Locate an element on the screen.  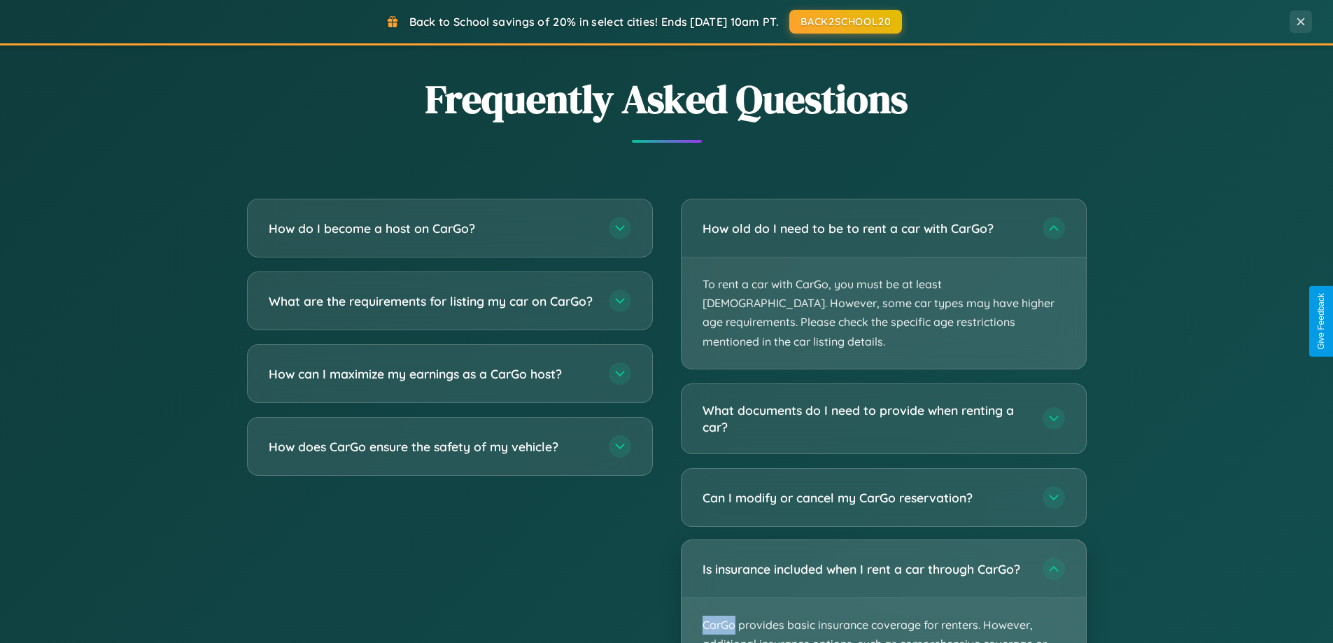
h3: How does CarGo ensure the safety of my vehicle? is located at coordinates (432, 446).